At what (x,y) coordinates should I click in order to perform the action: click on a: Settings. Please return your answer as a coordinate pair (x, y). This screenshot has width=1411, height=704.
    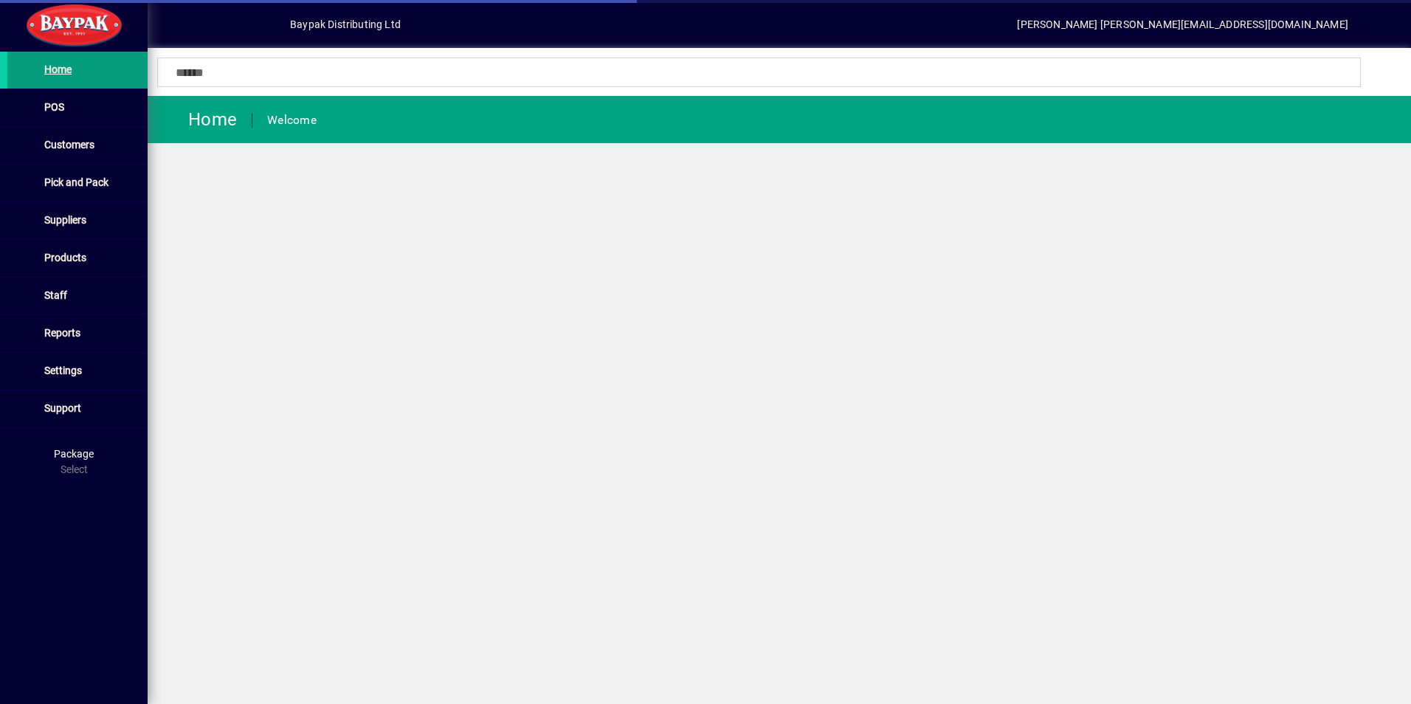
    Looking at the image, I should click on (77, 371).